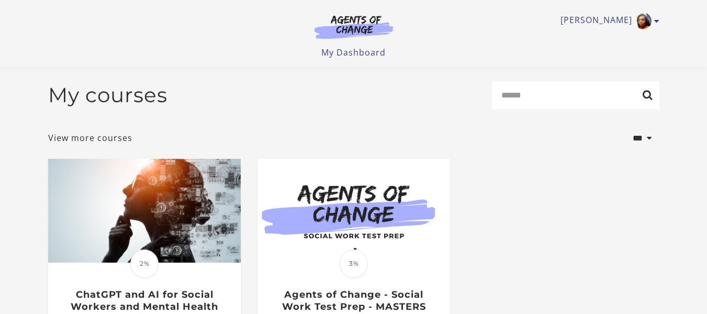  What do you see at coordinates (353, 300) in the screenshot?
I see `h3: Agents of Change - Social Work Test Prep - MASTERS` at bounding box center [353, 300].